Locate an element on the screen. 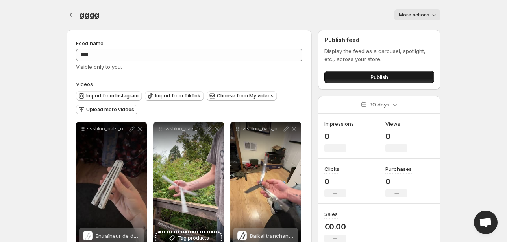  p: 30 days is located at coordinates (379, 105).